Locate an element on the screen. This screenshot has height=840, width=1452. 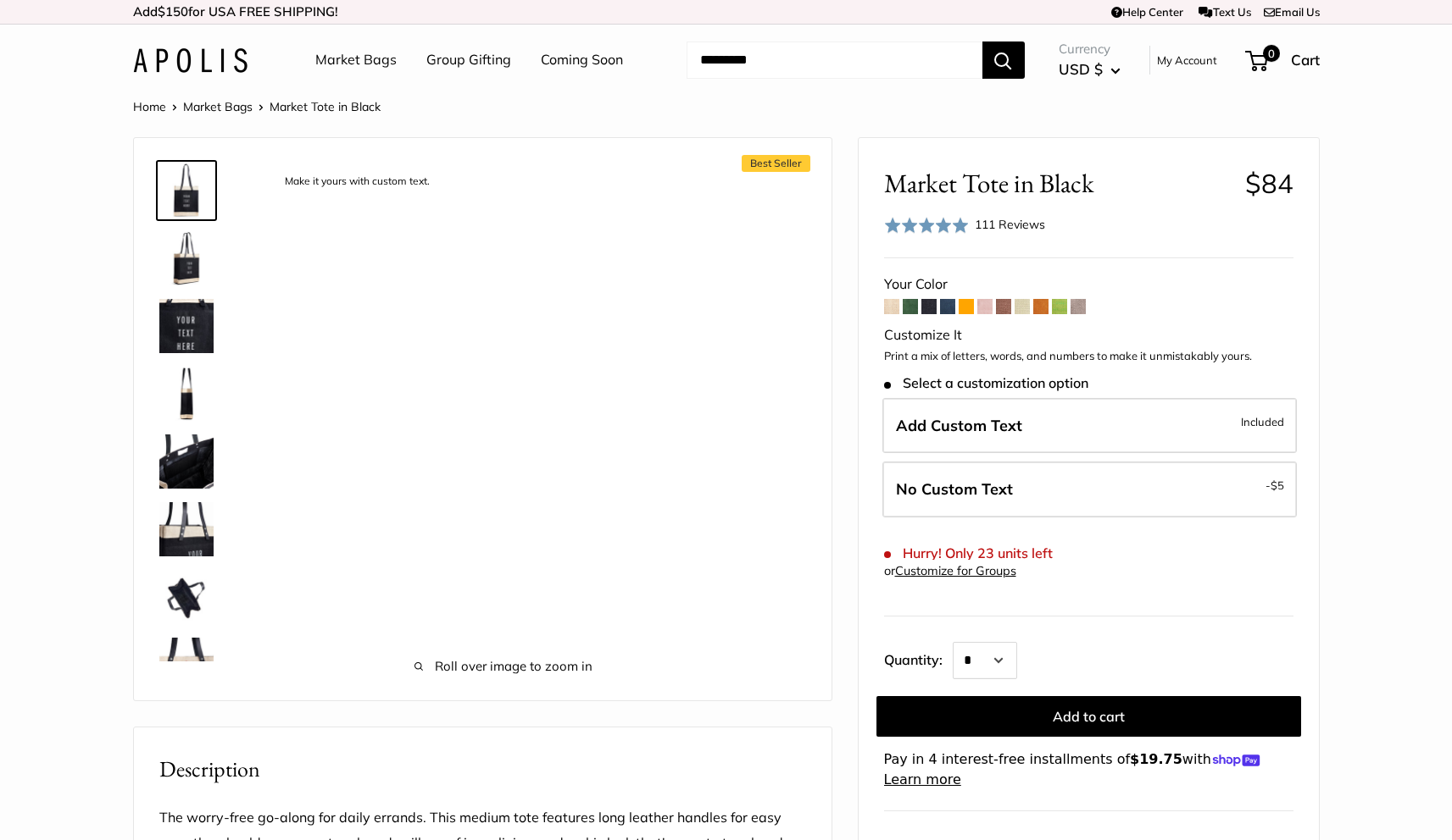
span: Roll over image to zoom in is located at coordinates (504, 667).